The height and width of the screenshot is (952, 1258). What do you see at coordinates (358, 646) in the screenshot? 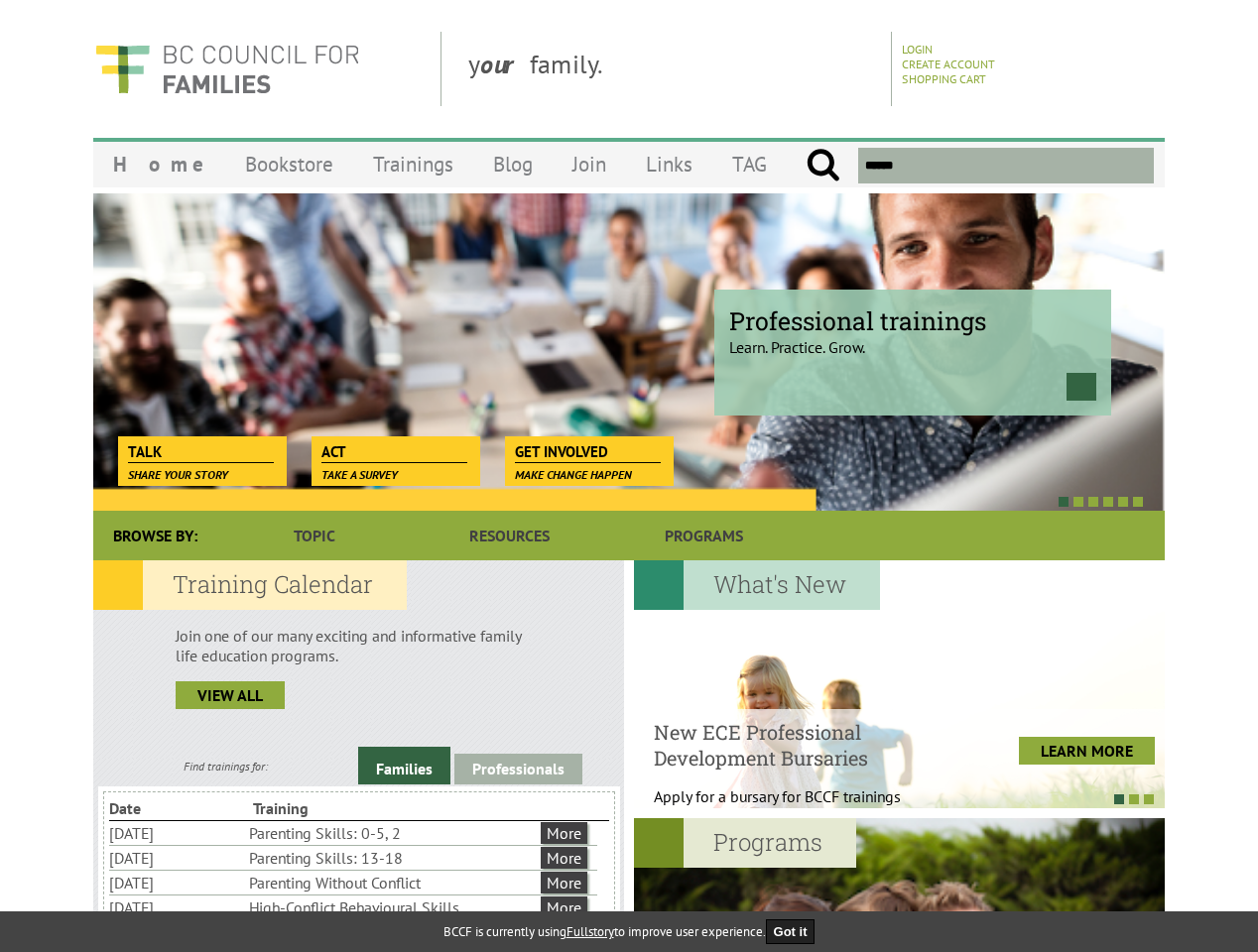
I see `p: Join one of our many exciting and informative family life education programs.` at bounding box center [358, 646].